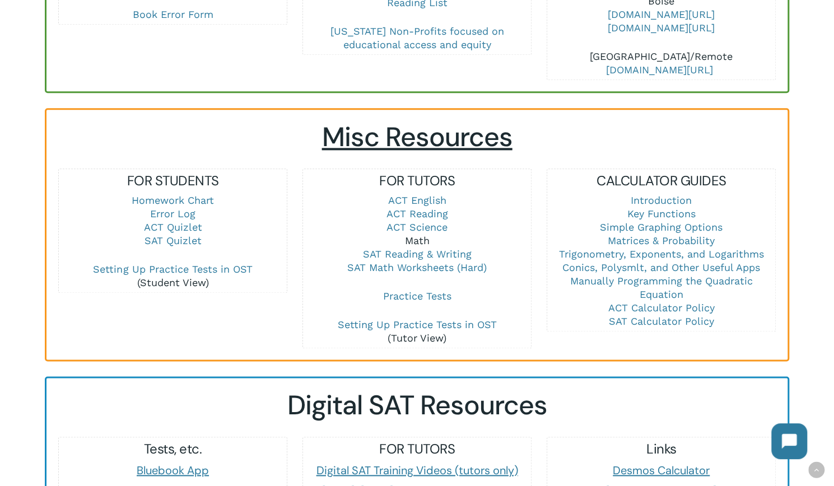  Describe the element at coordinates (172, 240) in the screenshot. I see `a: SAT Quizlet` at that location.